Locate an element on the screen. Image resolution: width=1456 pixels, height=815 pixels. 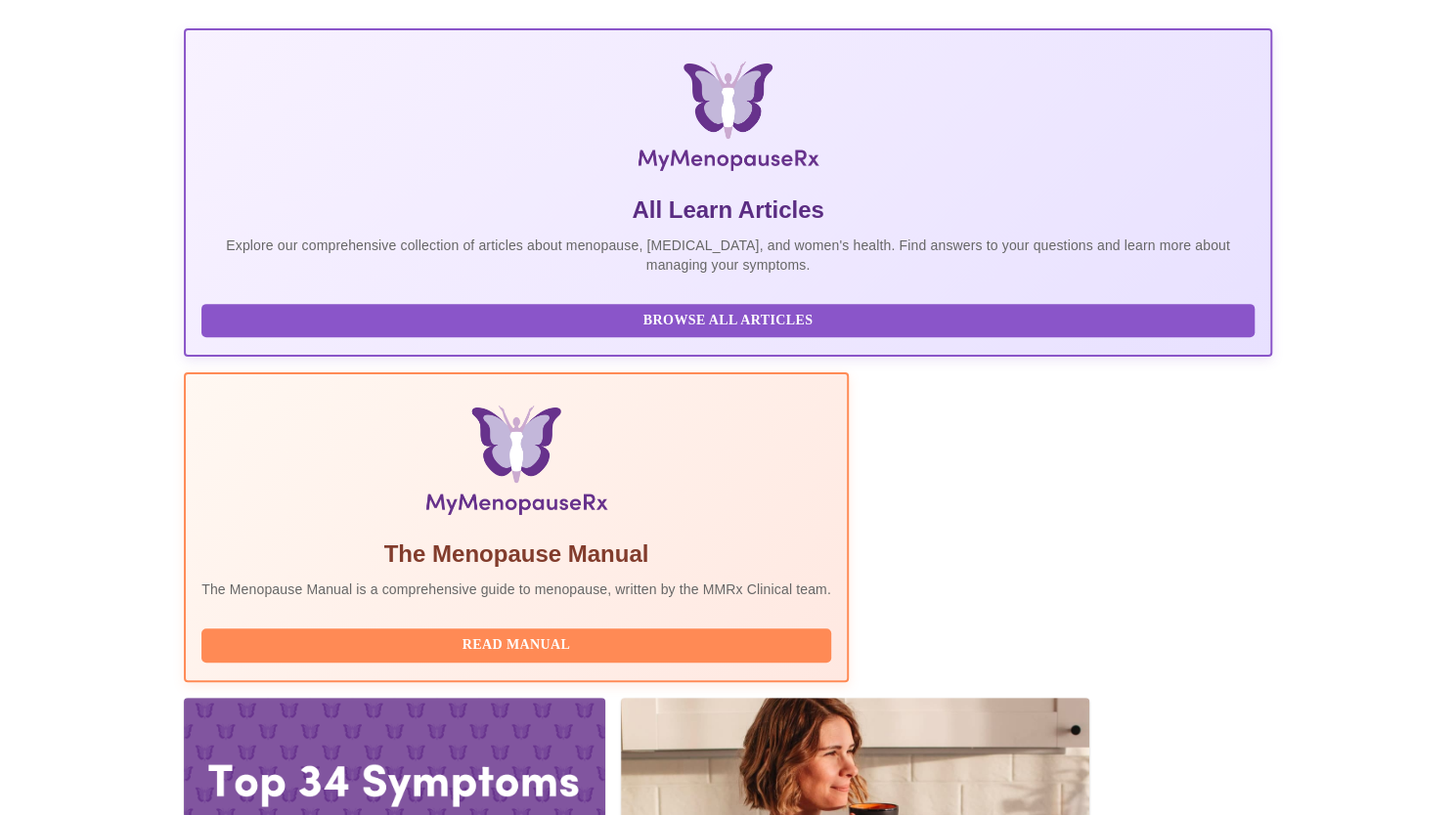
span: Browse All Articles is located at coordinates (728, 321).